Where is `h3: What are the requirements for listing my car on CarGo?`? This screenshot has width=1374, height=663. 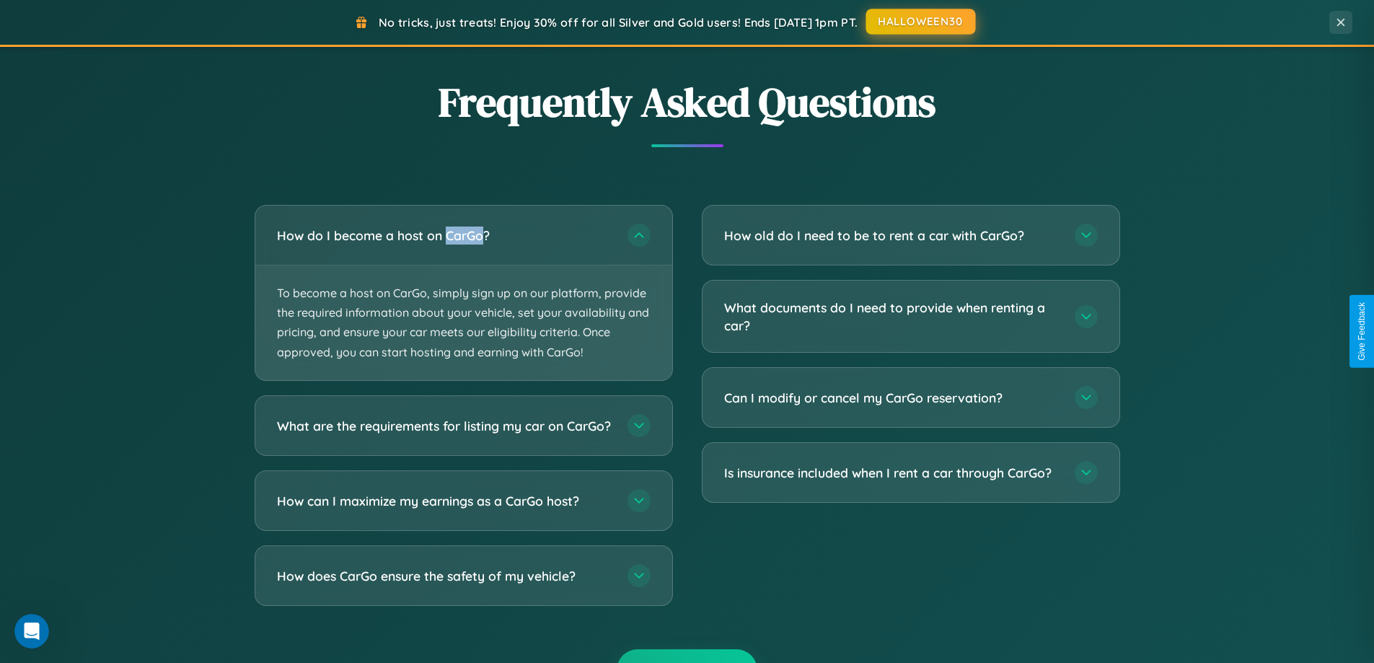 h3: What are the requirements for listing my car on CarGo? is located at coordinates (445, 425).